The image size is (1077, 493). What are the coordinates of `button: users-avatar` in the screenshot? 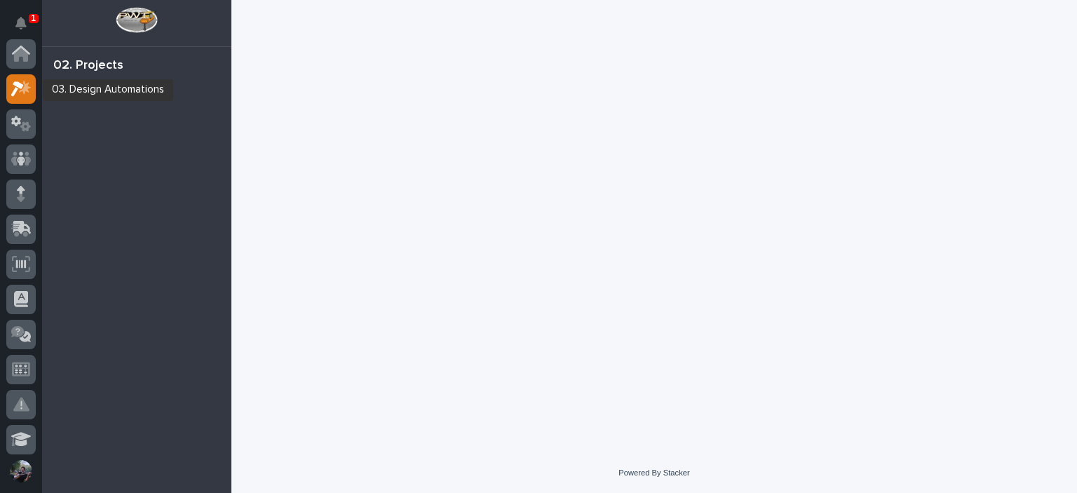 It's located at (21, 471).